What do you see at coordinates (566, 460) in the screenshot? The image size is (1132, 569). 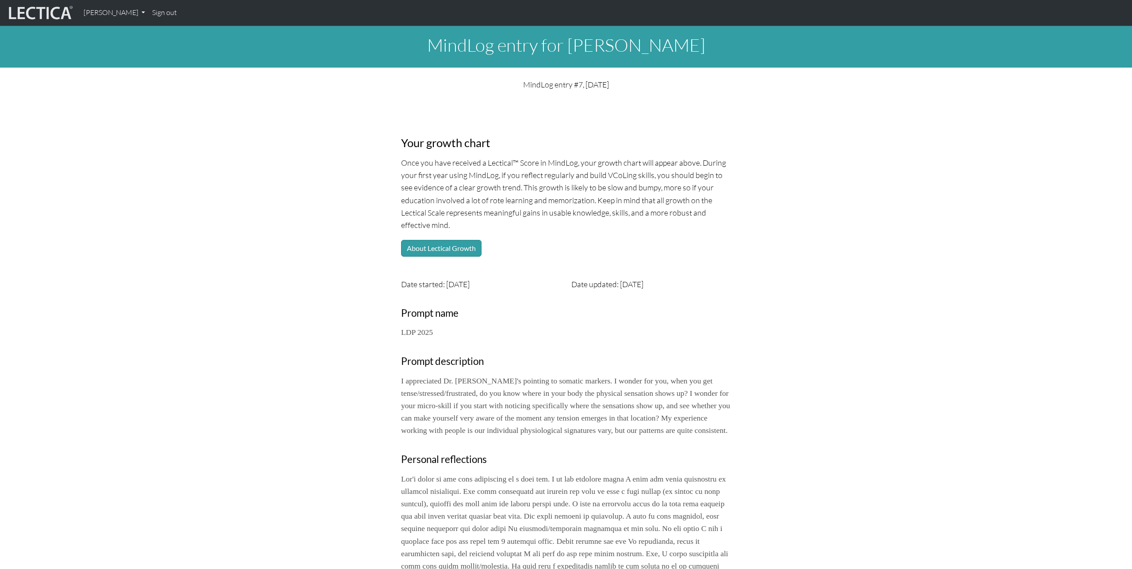 I see `h3: Personal reflections` at bounding box center [566, 460].